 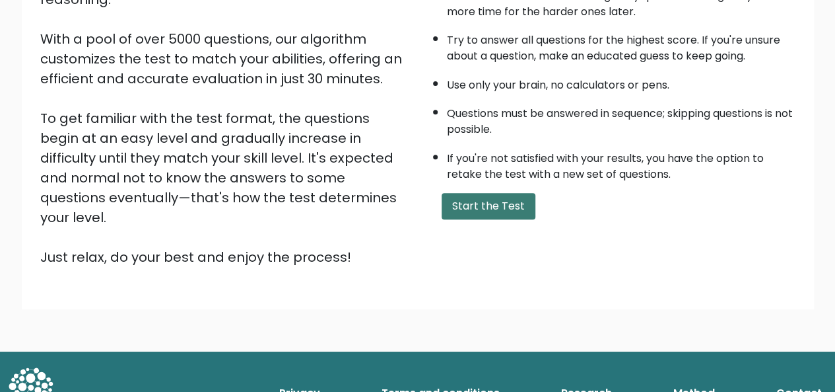 What do you see at coordinates (621, 82) in the screenshot?
I see `li: Use only your brain, no calculators or pens.` at bounding box center [621, 82].